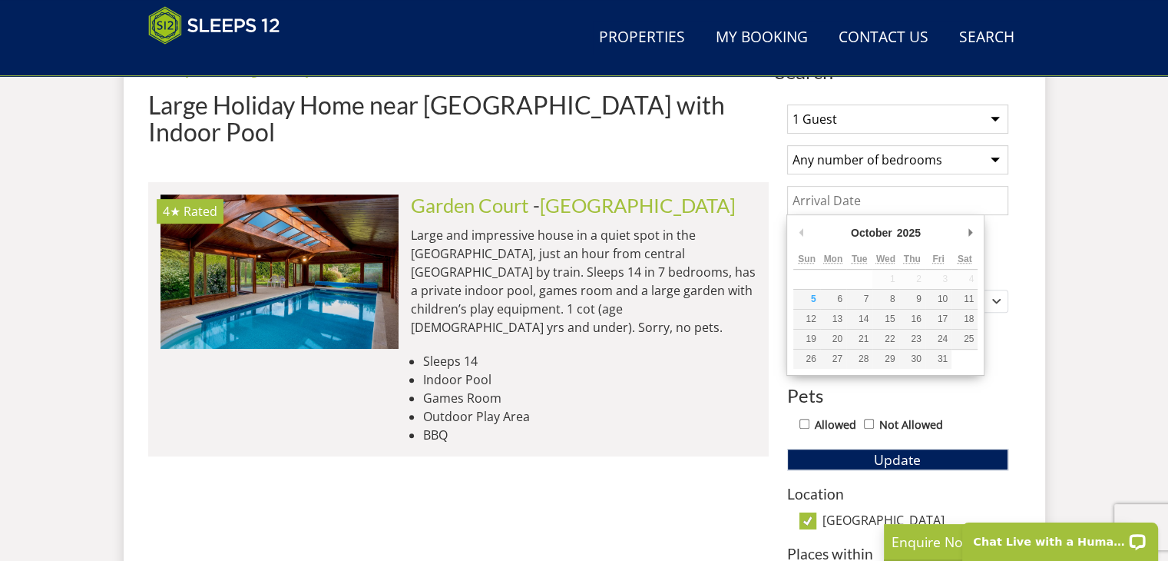  What do you see at coordinates (860, 319) in the screenshot?
I see `button: 14` at bounding box center [860, 319].